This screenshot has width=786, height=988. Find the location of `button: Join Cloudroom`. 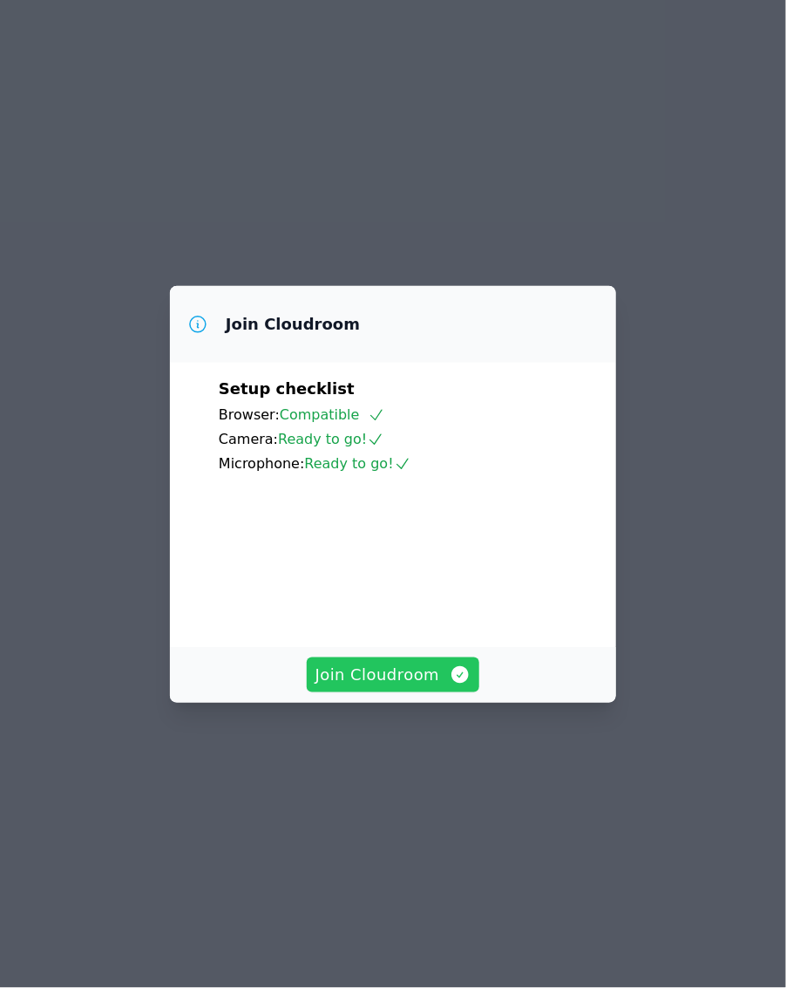

button: Join Cloudroom is located at coordinates (393, 675).